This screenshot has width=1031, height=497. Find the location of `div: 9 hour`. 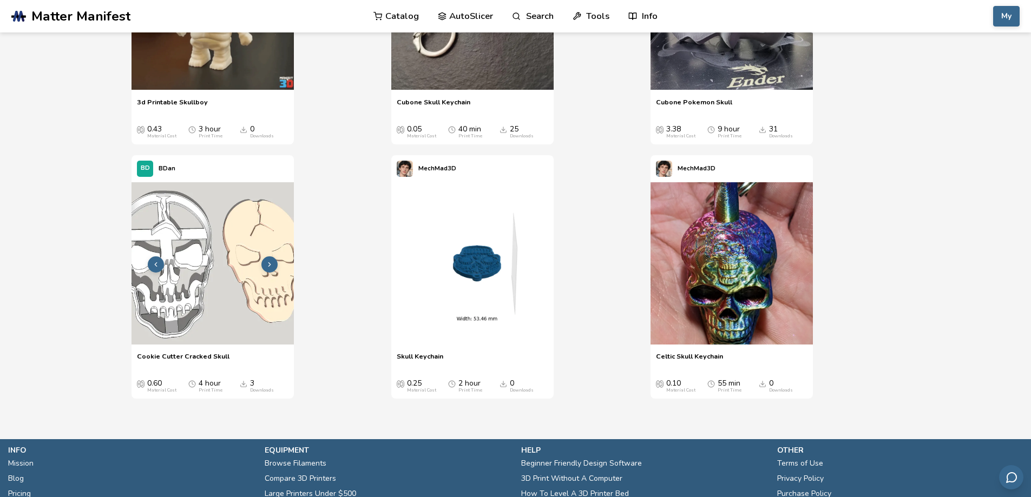

div: 9 hour is located at coordinates (729, 132).